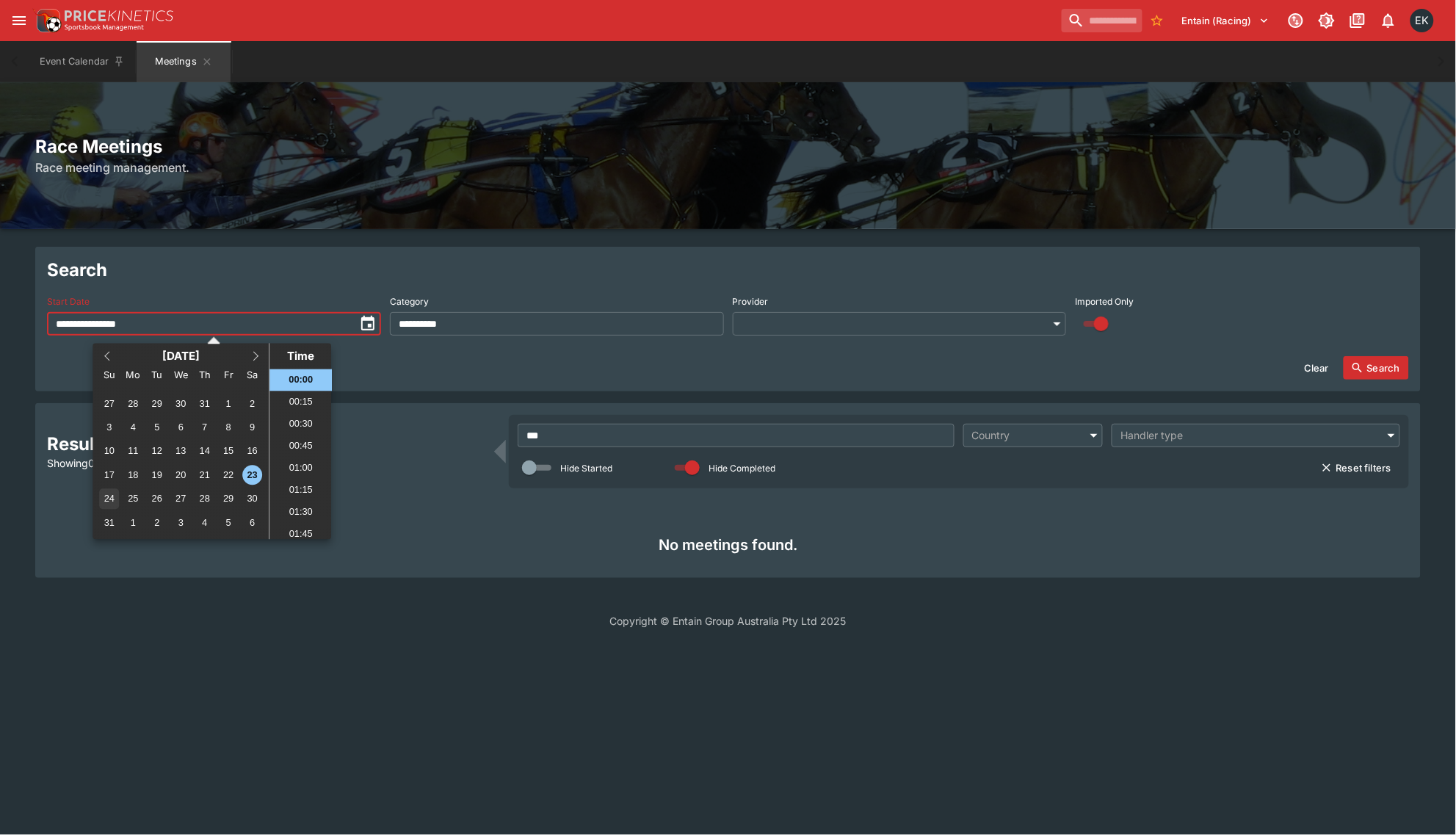  Describe the element at coordinates (105, 357) in the screenshot. I see `button: Previous Month` at that location.